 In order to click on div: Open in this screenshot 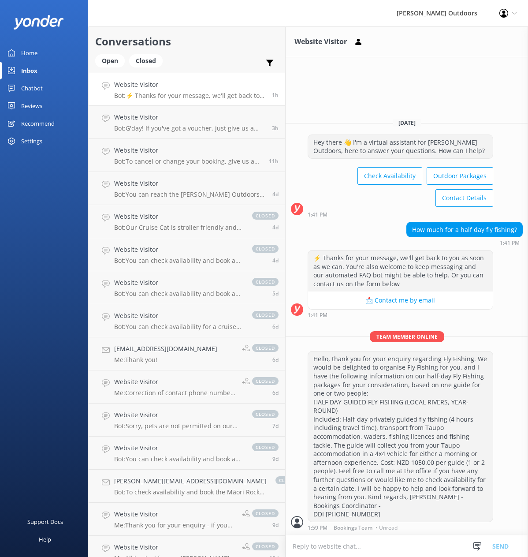, I will do `click(110, 61)`.